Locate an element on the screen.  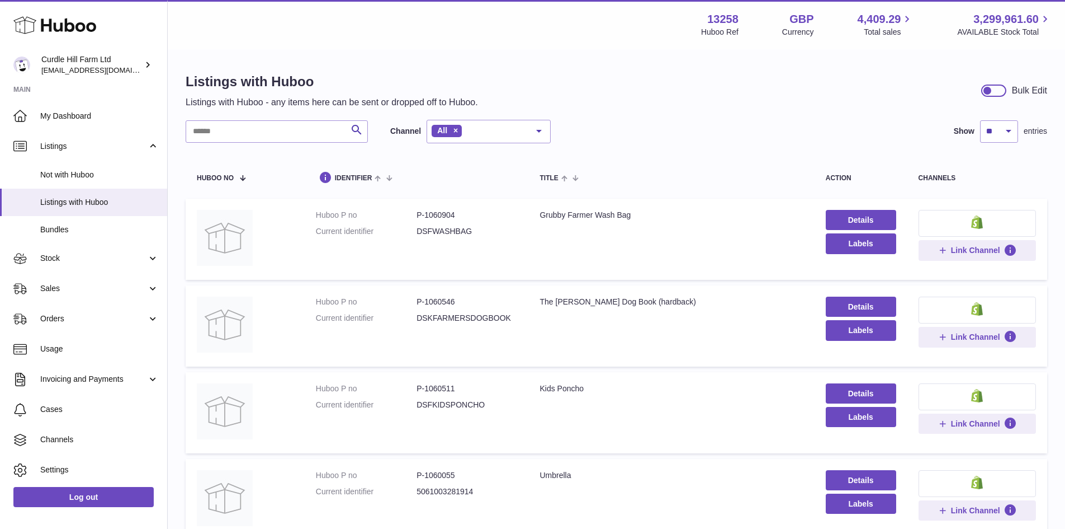
div: Huboo Ref is located at coordinates (720, 32).